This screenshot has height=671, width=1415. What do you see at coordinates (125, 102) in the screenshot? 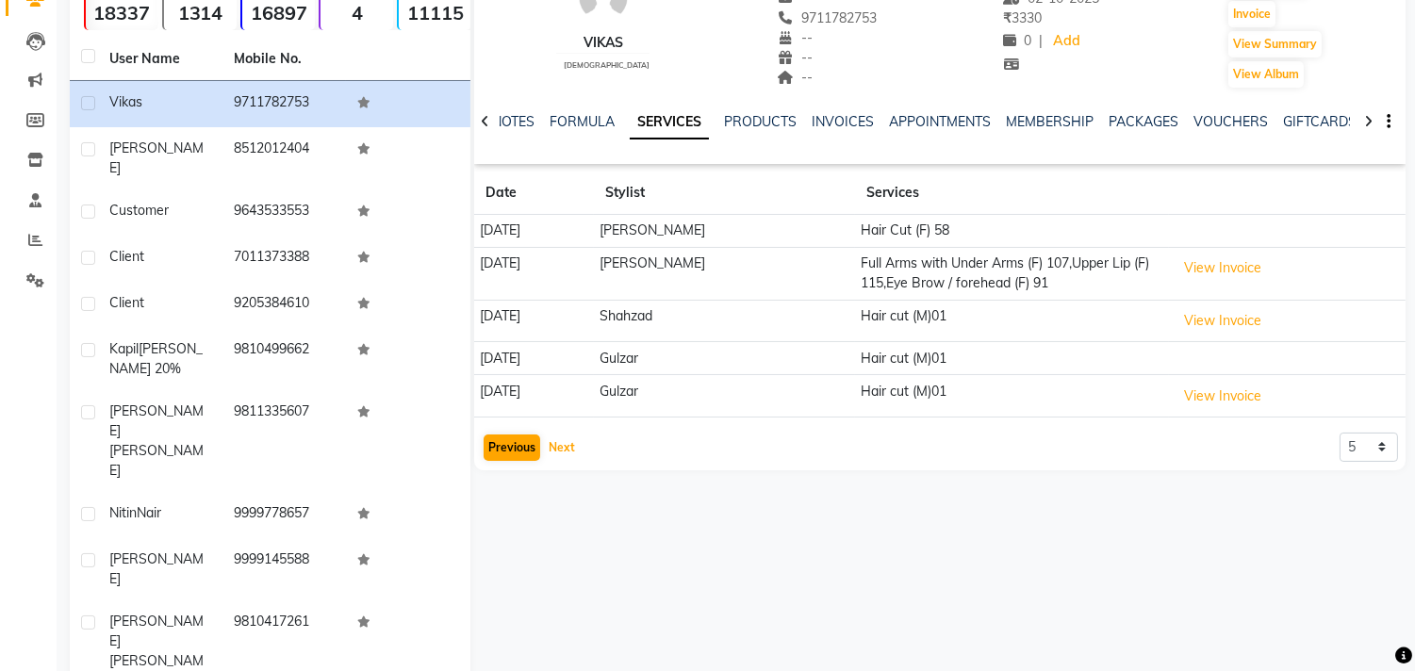
I see `span: Vikas` at bounding box center [125, 102].